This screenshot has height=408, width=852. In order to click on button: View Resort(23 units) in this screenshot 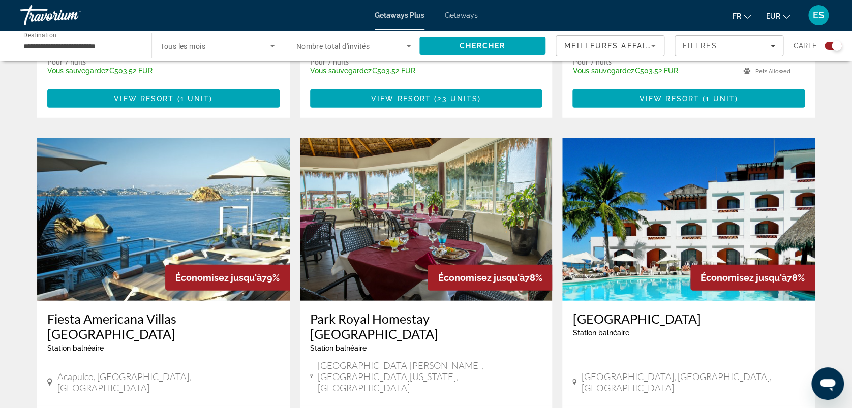, I will do `click(426, 99)`.